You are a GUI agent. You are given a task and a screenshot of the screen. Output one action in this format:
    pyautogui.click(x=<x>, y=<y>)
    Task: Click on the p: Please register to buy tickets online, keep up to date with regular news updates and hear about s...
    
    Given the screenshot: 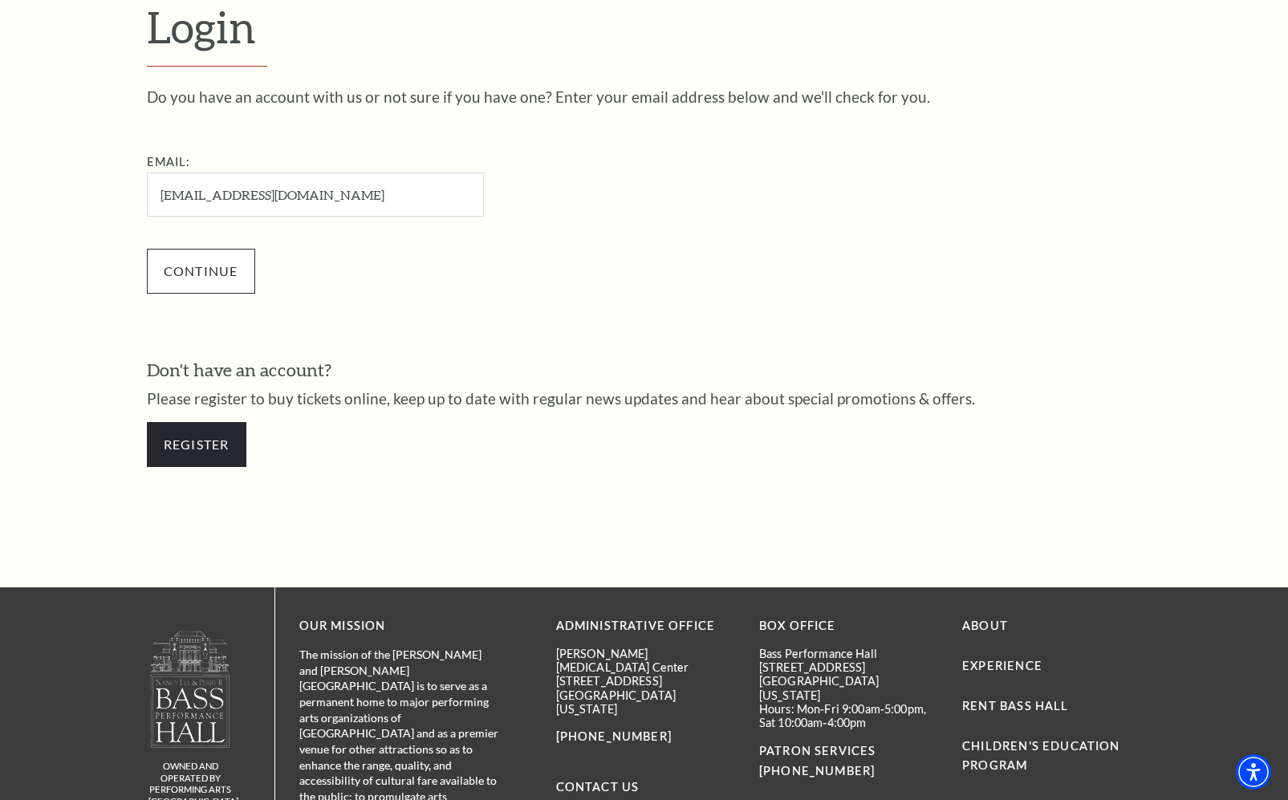 What is the action you would take?
    pyautogui.click(x=644, y=398)
    